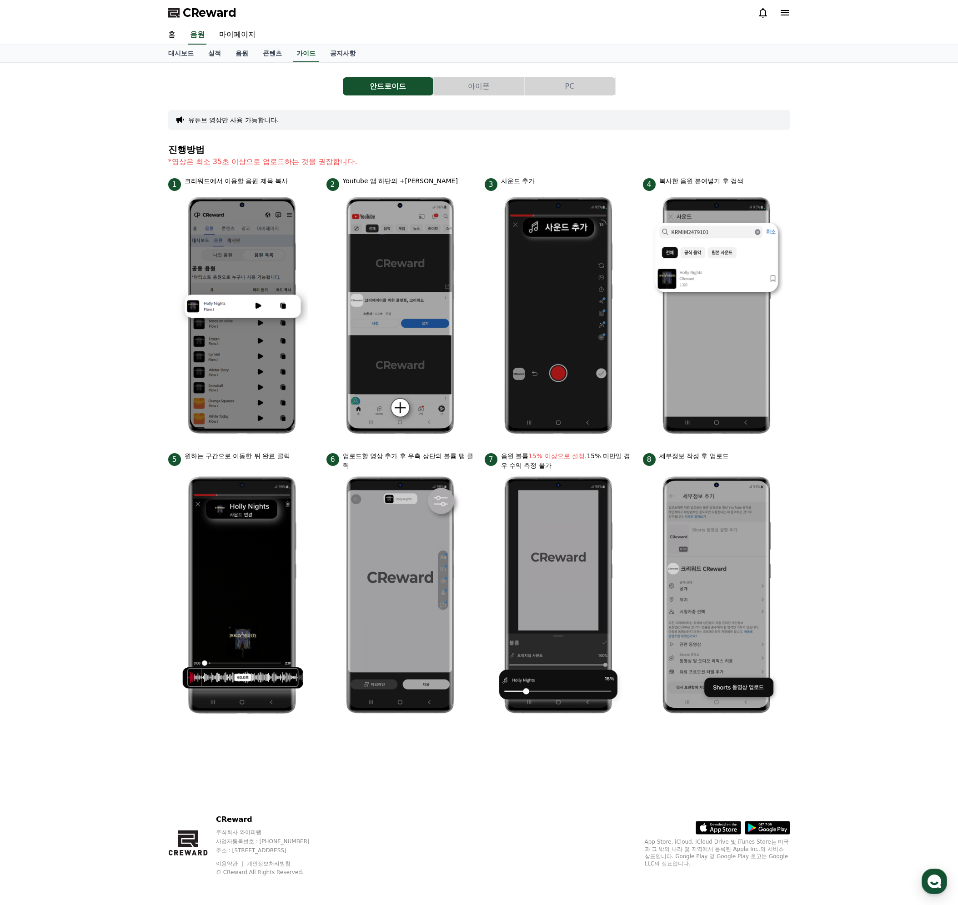 The image size is (958, 905). What do you see at coordinates (649, 460) in the screenshot?
I see `span: 8` at bounding box center [649, 460].